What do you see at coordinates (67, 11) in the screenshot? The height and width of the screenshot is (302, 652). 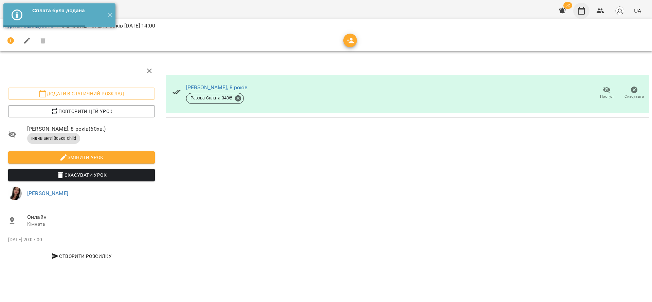 I see `div: Сплата була додана` at bounding box center [67, 11].